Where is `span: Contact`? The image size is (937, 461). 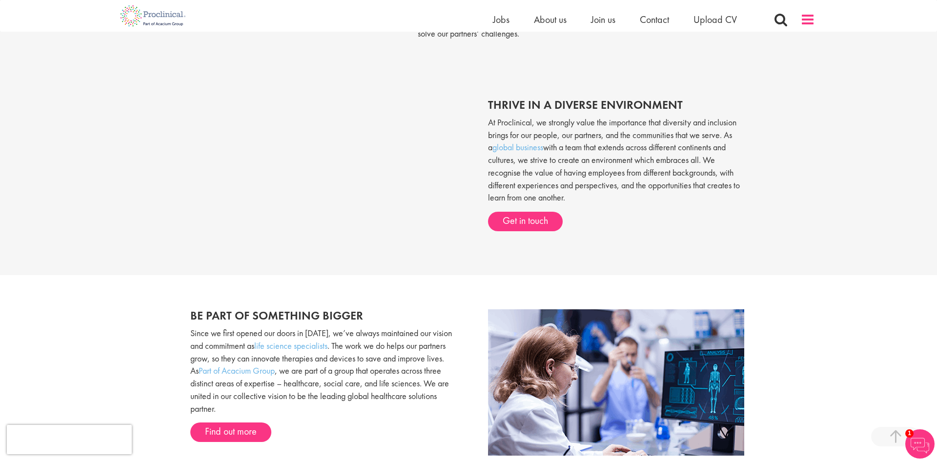
span: Contact is located at coordinates (654, 20).